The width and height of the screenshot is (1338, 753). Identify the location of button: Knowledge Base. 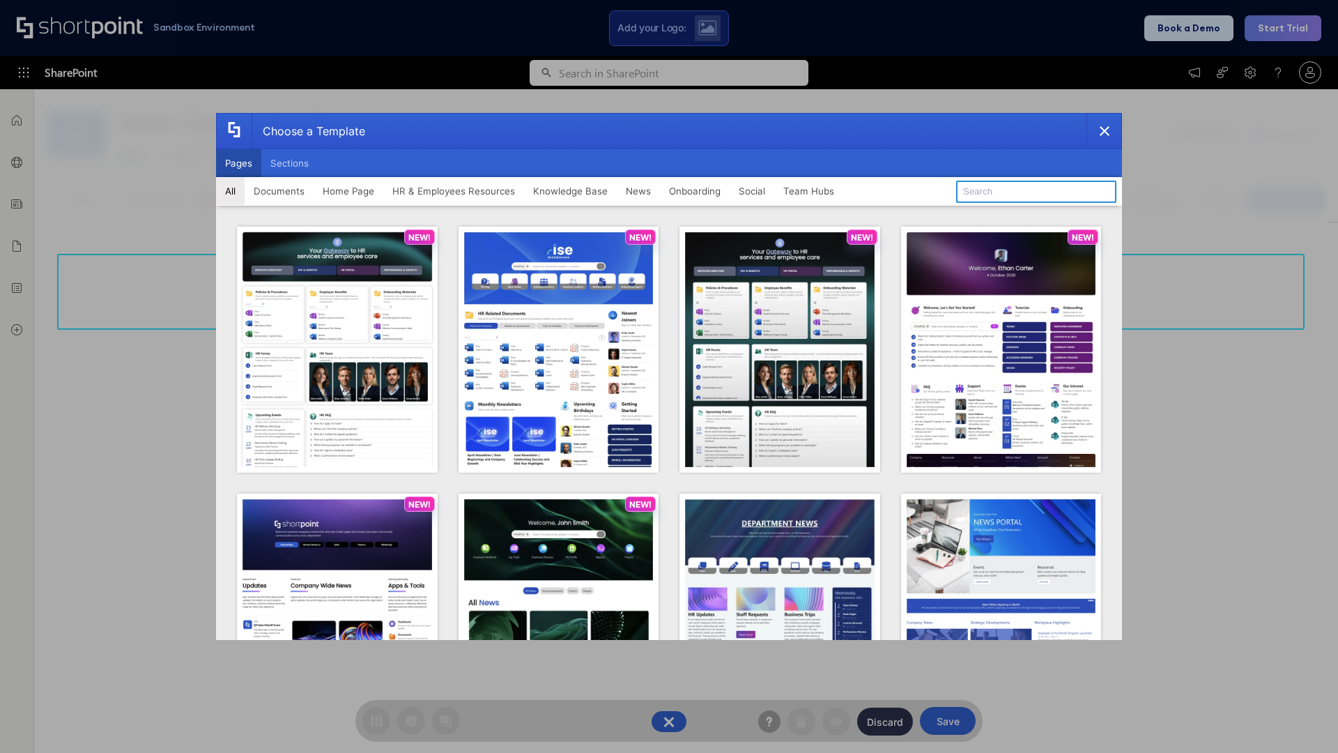
(570, 191).